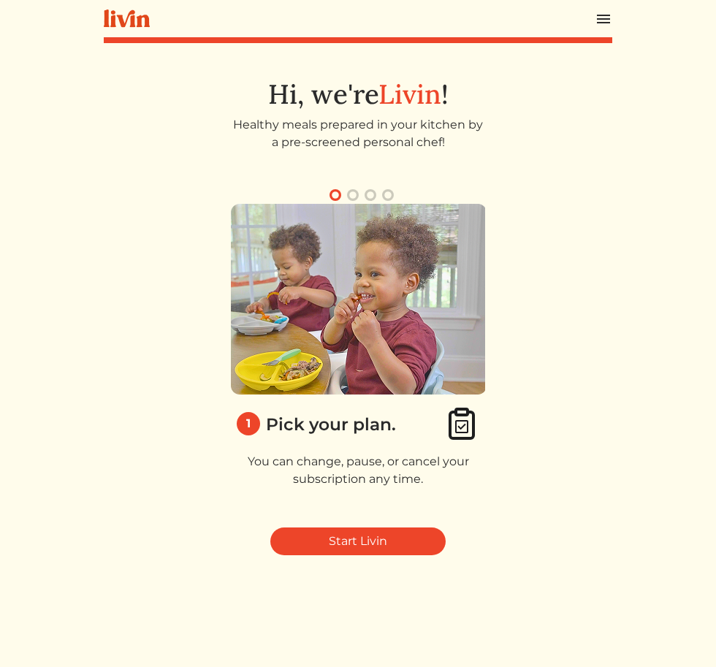  I want to click on p: Healthy meals prepared in your kitchen by a pre-screened personal chef!, so click(358, 134).